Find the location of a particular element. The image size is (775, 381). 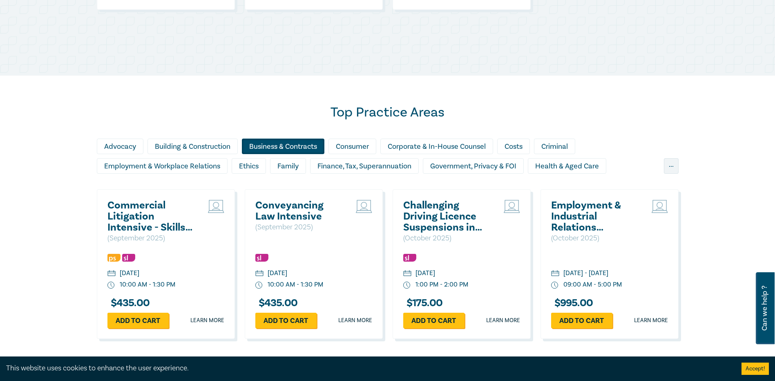

div: 09:00 AM - 5:00 PM is located at coordinates (592, 284).